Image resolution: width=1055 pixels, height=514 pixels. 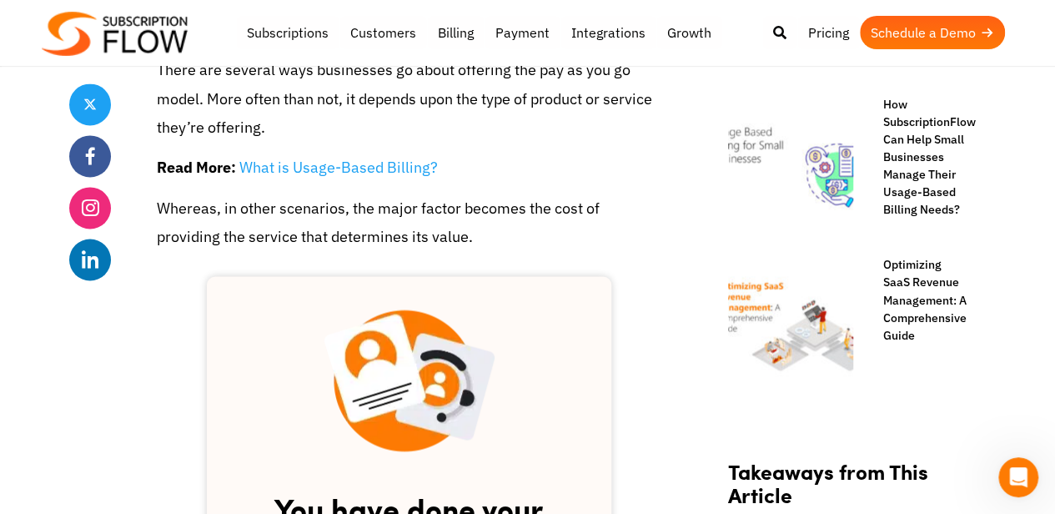 I want to click on a: Integrations, so click(x=608, y=33).